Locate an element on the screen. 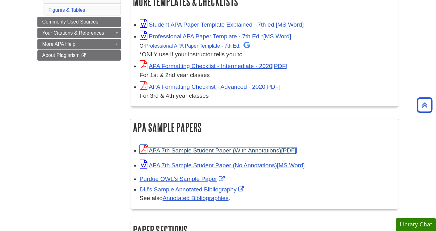 The height and width of the screenshot is (231, 436). h2: APA Sample Papers is located at coordinates (265, 127).